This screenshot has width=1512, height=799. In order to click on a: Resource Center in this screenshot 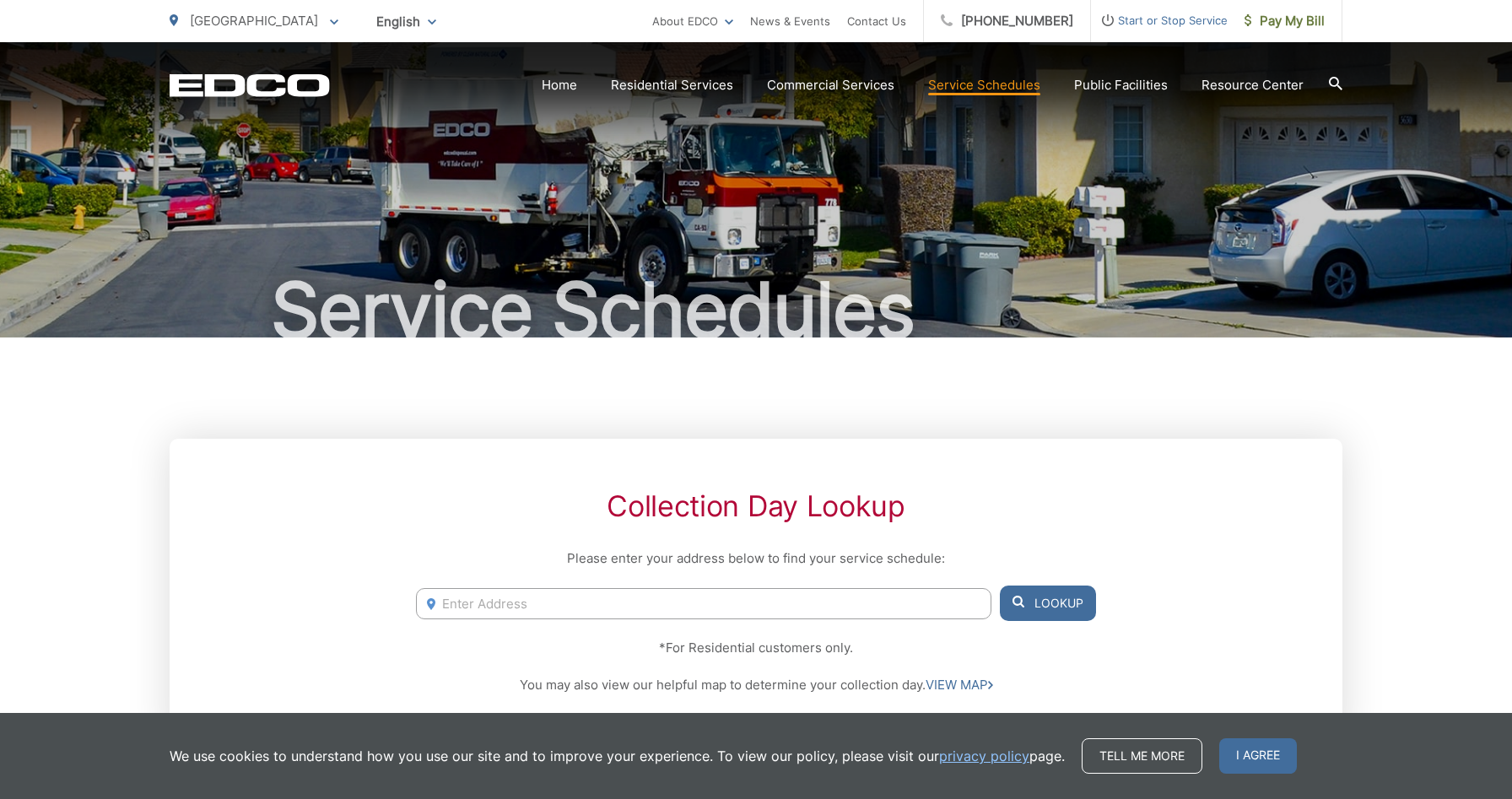, I will do `click(1252, 85)`.